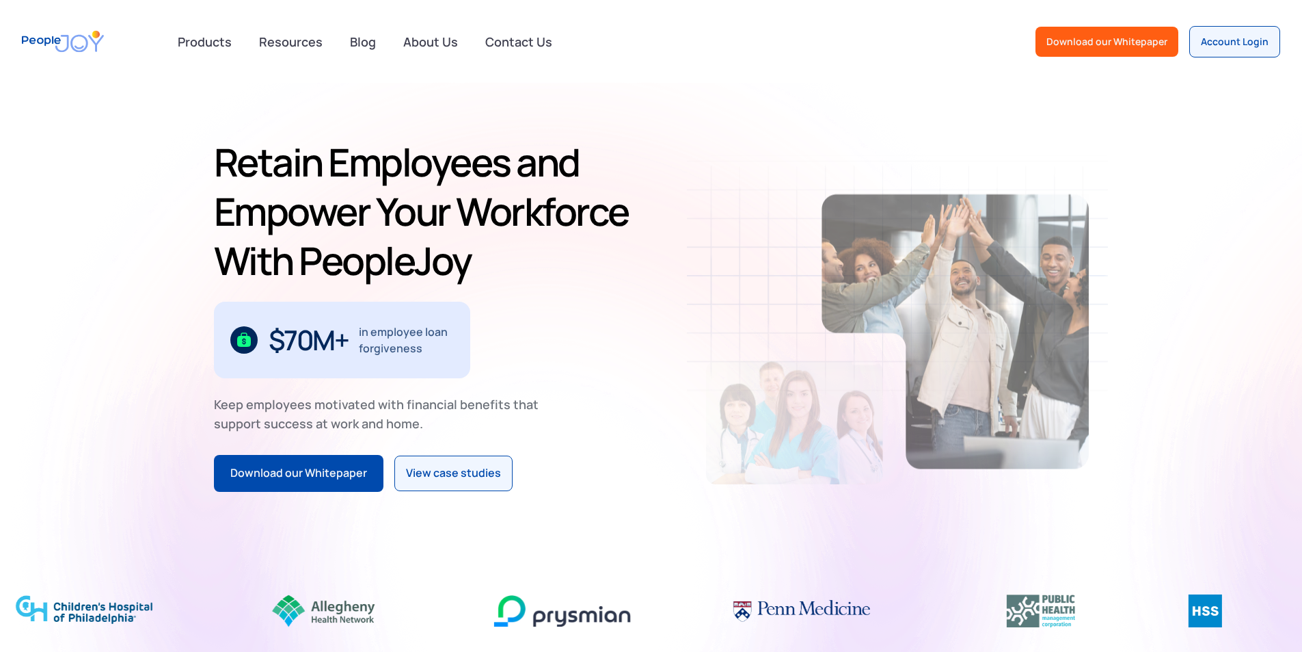 The image size is (1302, 652). What do you see at coordinates (63, 41) in the screenshot?
I see `a: home` at bounding box center [63, 41].